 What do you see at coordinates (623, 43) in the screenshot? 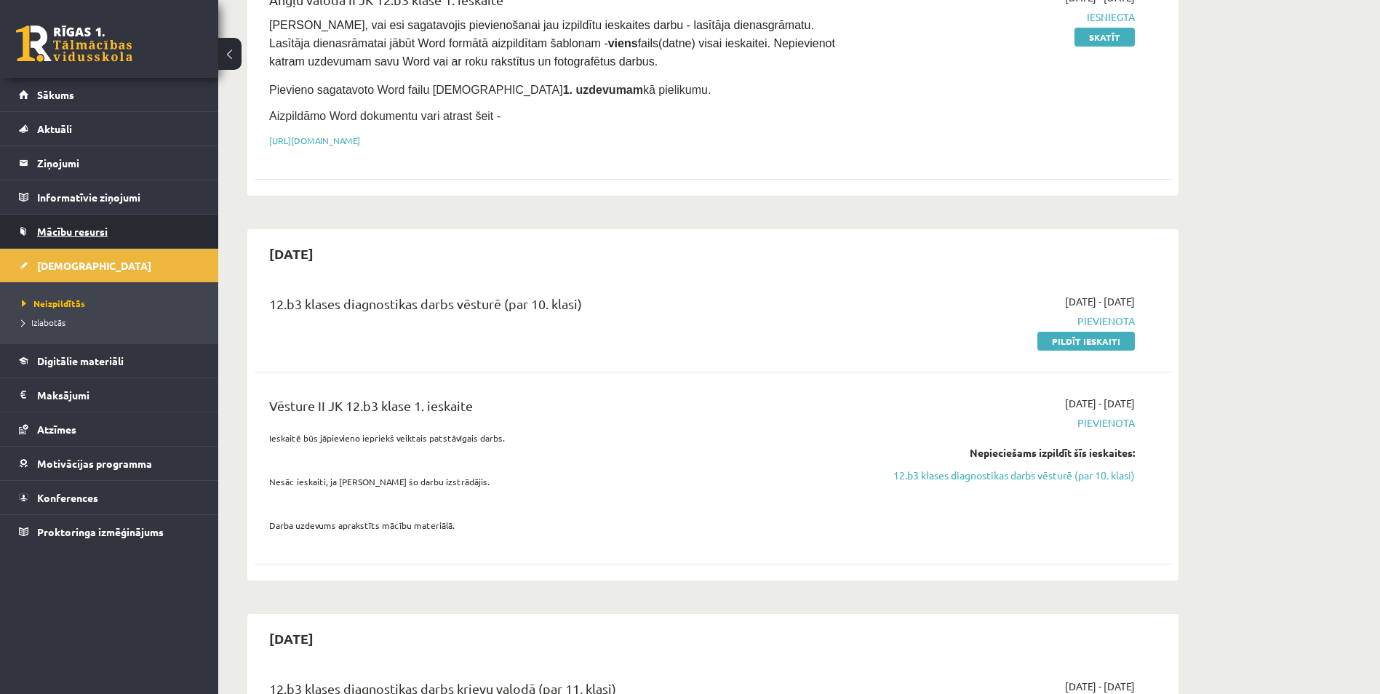
I see `strong: viens` at bounding box center [623, 43].